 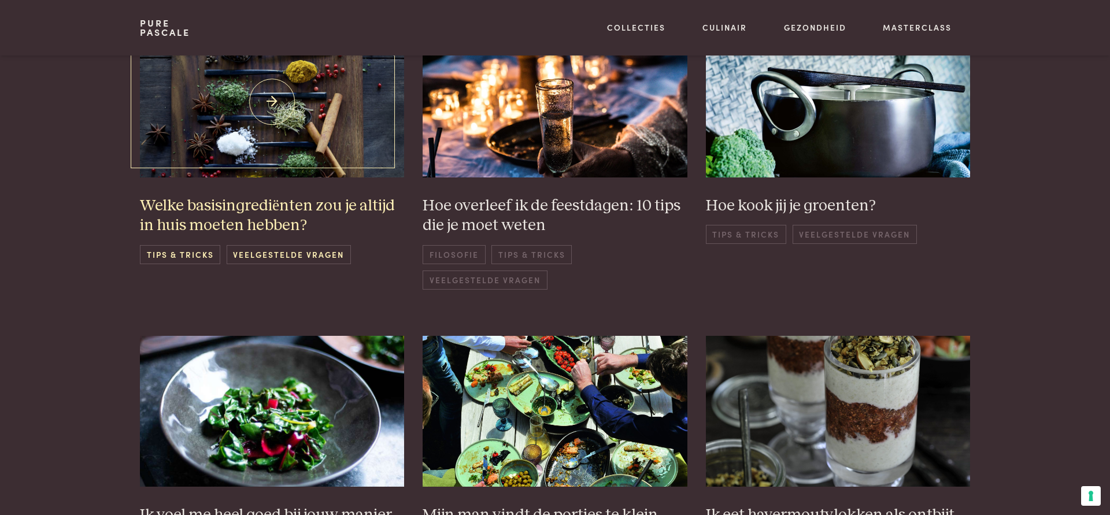 What do you see at coordinates (839, 101) in the screenshot?
I see `img: groenten koken` at bounding box center [839, 101].